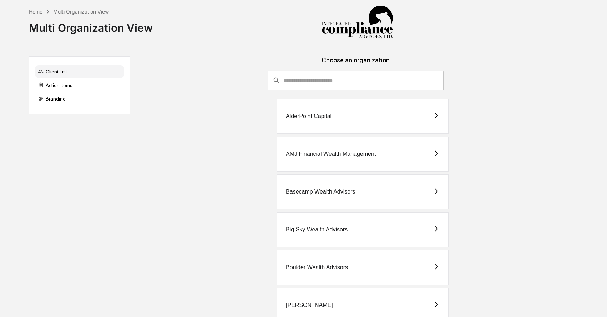  I want to click on div: AlderPoint Capital, so click(308, 116).